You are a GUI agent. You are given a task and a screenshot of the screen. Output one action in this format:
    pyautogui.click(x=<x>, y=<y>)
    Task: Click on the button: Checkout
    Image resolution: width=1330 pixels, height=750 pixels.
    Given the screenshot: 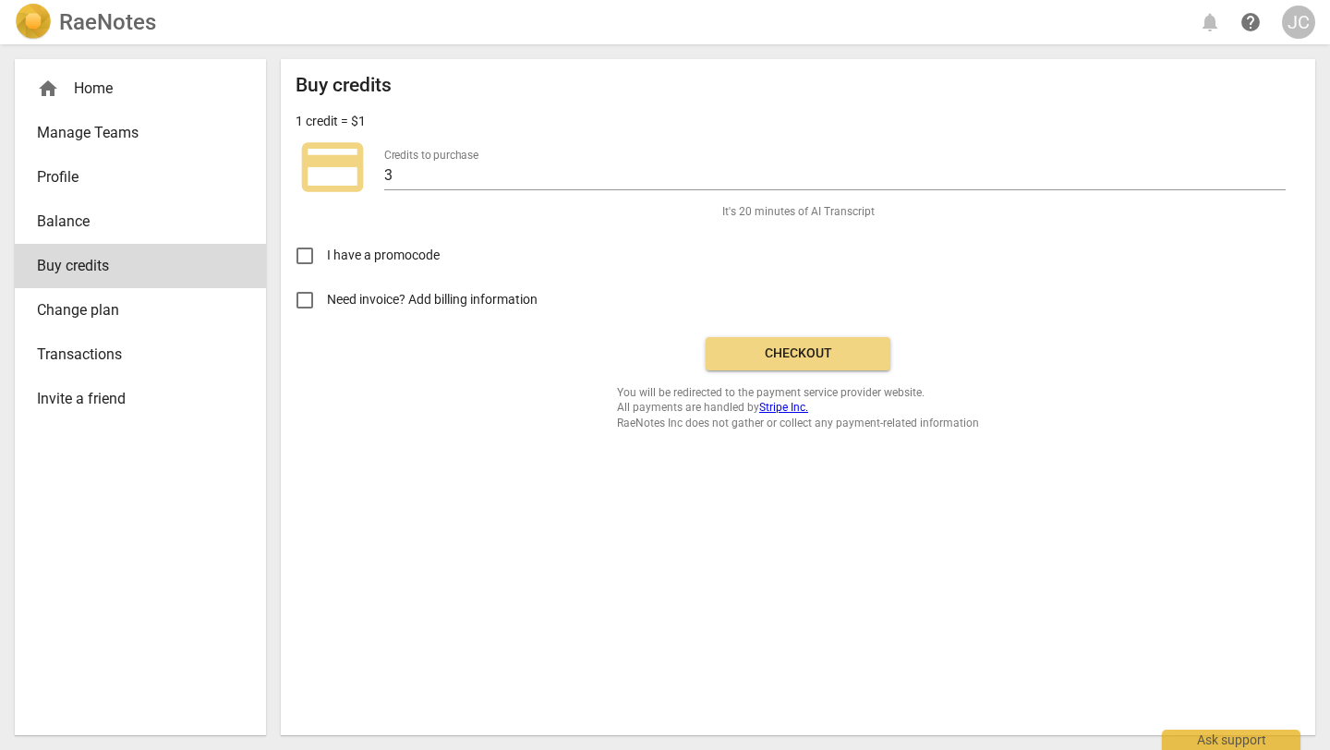 What is the action you would take?
    pyautogui.click(x=798, y=354)
    